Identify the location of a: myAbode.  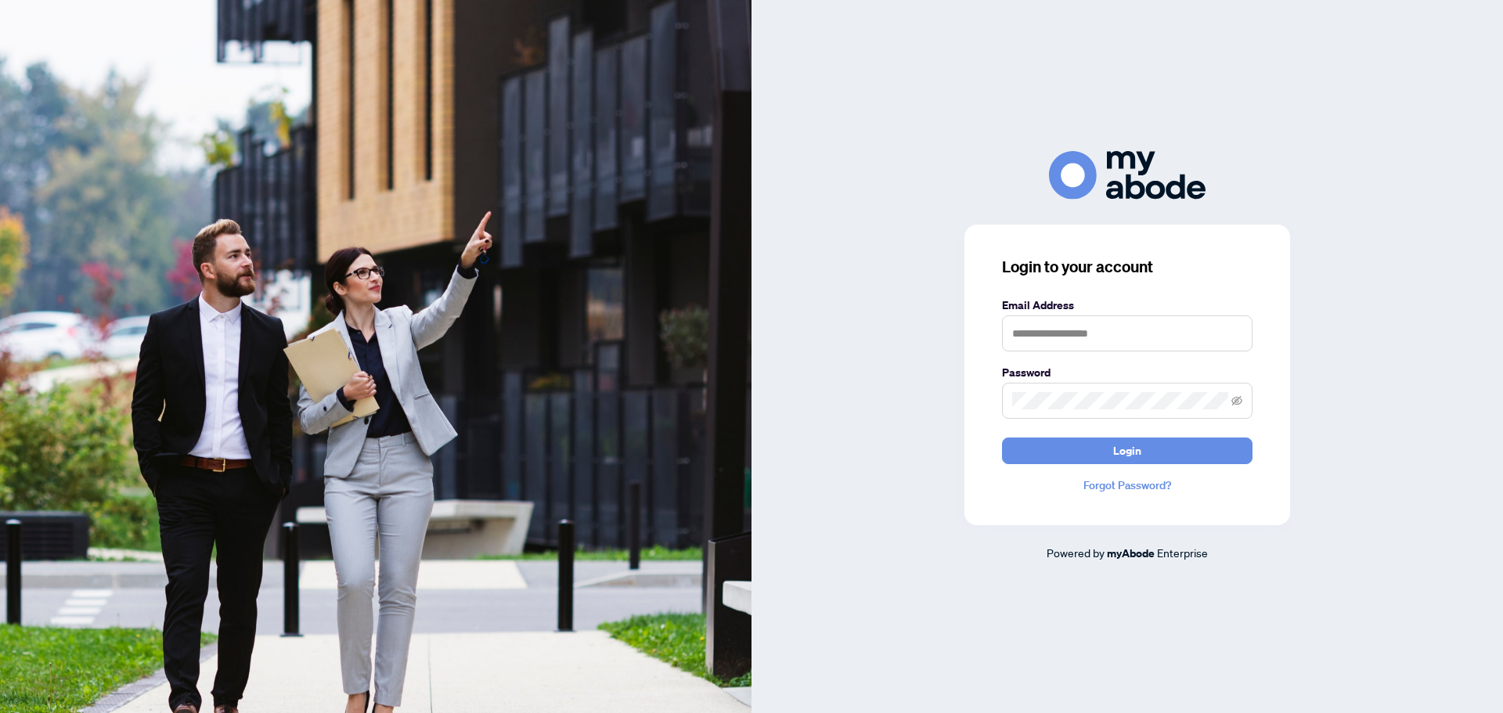
(1131, 554).